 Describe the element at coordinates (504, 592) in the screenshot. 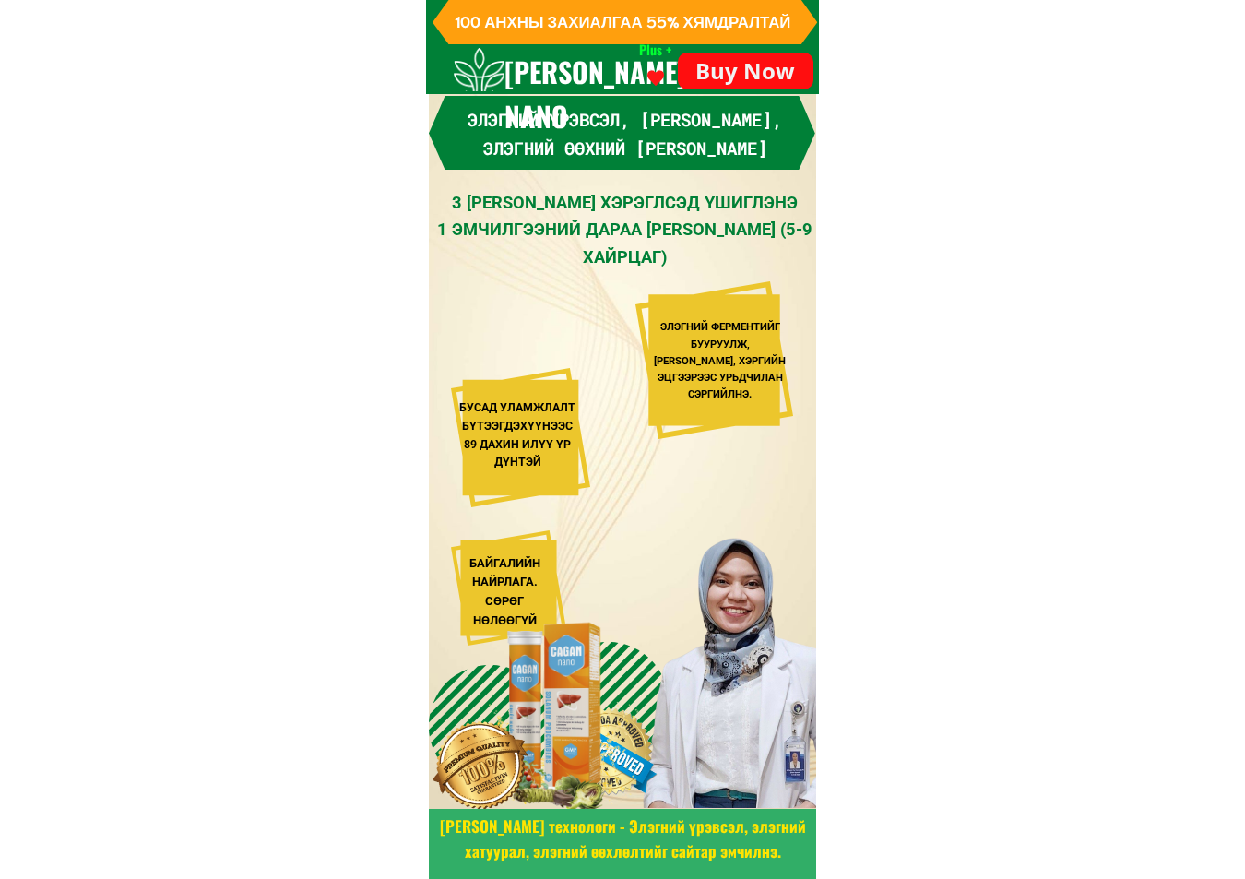

I see `div: БАЙГАЛИЙН НАЙРЛАГА. СӨРӨГ НӨЛӨӨГҮЙ` at that location.